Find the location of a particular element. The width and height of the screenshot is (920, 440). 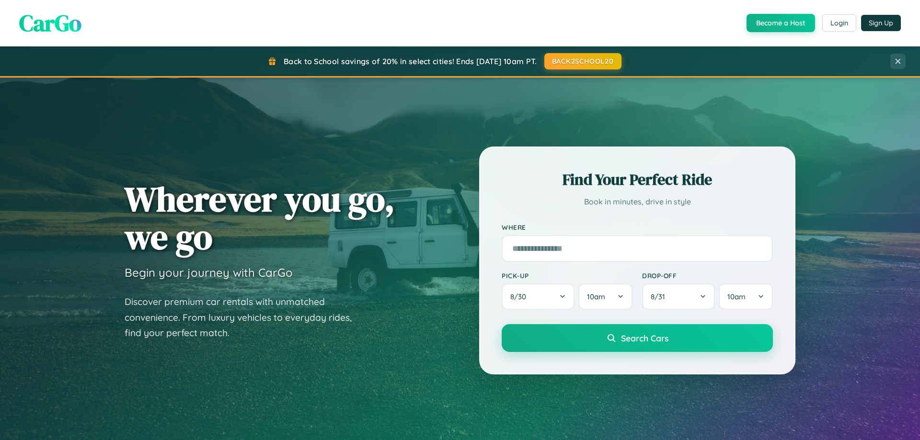

button: Sign Up is located at coordinates (881, 23).